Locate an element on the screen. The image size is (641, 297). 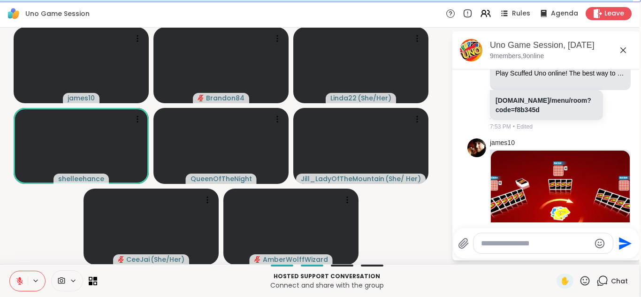
button: Send is located at coordinates (623, 243).